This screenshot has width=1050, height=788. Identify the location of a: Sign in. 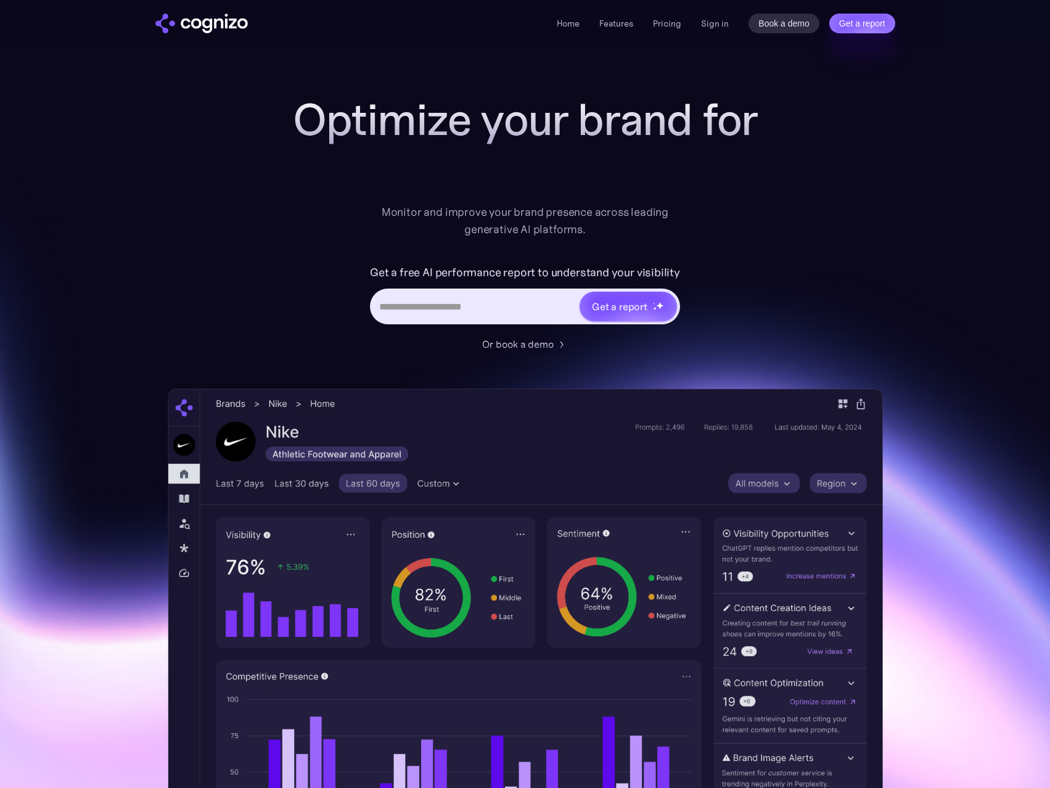
(715, 23).